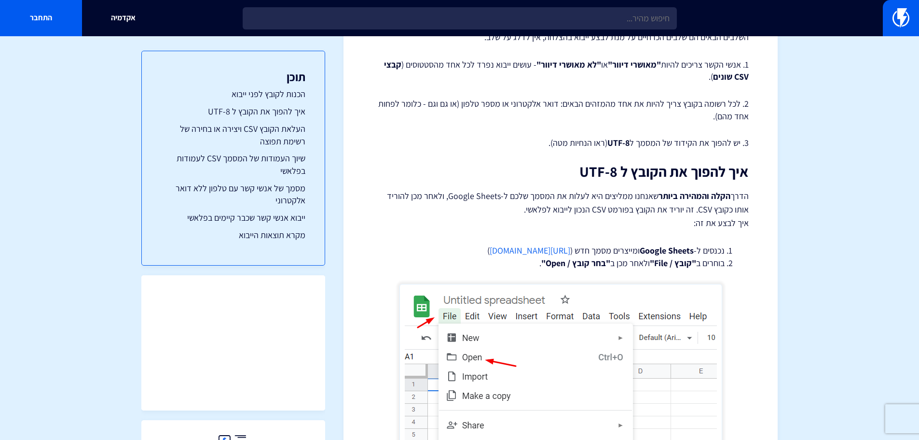 This screenshot has width=919, height=440. Describe the element at coordinates (673, 263) in the screenshot. I see `strong: "קובץ / File"` at that location.